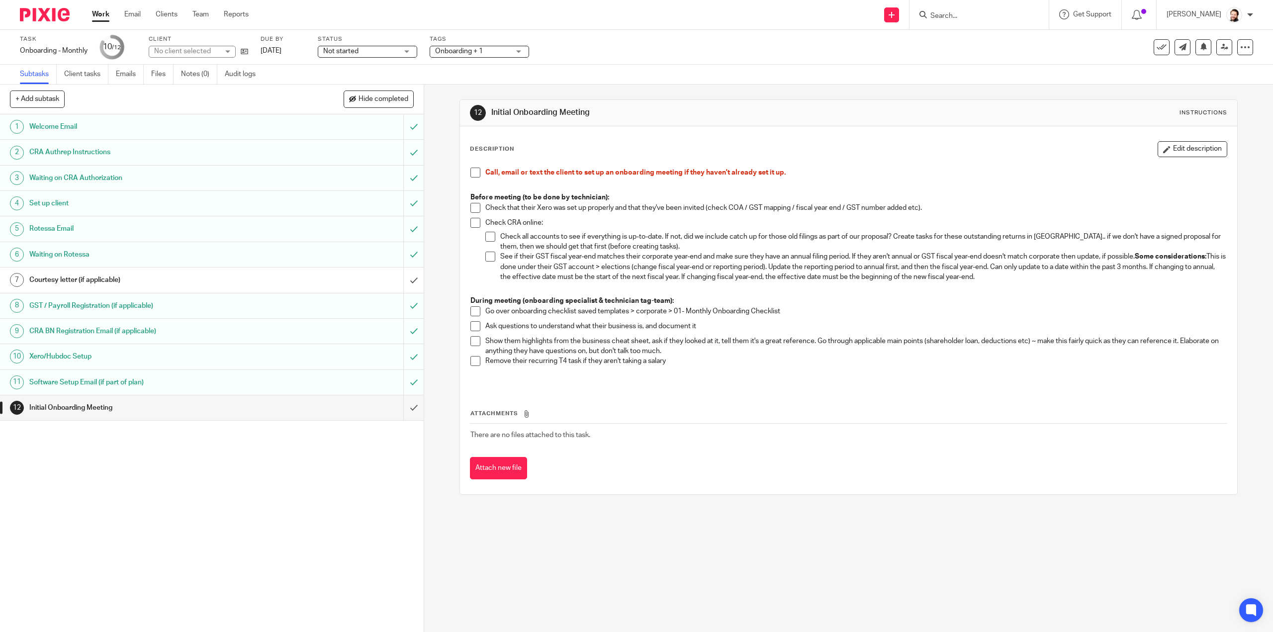 This screenshot has height=632, width=1273. I want to click on p: Check CRA online:, so click(856, 223).